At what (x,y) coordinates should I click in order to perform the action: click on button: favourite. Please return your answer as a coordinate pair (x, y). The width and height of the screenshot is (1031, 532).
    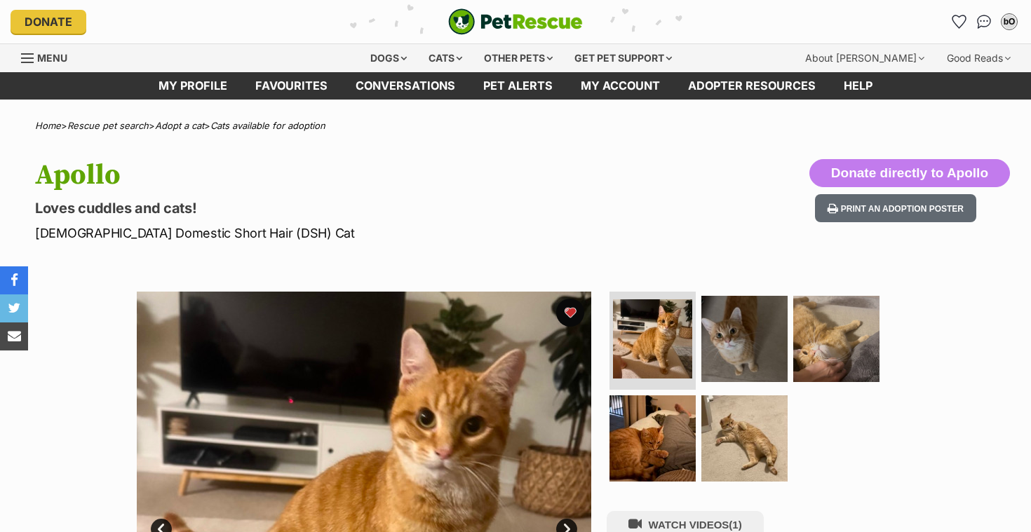
    Looking at the image, I should click on (570, 313).